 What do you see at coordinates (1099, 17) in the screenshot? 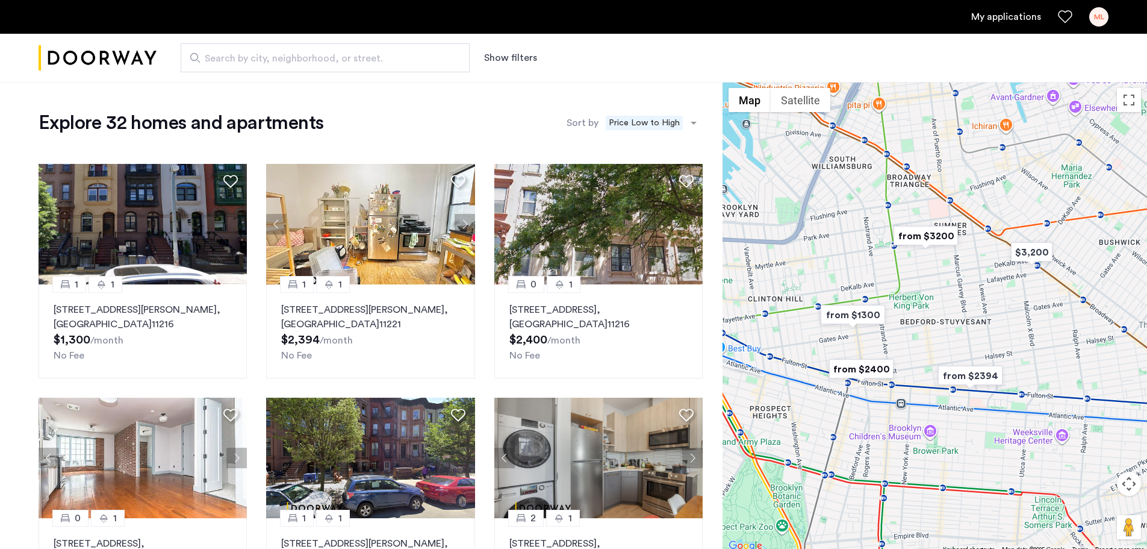
I see `div: ML` at bounding box center [1099, 17].